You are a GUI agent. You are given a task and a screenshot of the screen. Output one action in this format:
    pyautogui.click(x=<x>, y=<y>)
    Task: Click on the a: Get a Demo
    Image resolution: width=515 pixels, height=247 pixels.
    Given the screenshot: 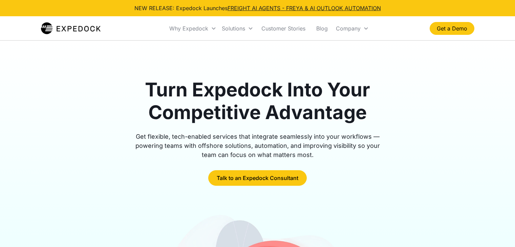 What is the action you would take?
    pyautogui.click(x=452, y=28)
    